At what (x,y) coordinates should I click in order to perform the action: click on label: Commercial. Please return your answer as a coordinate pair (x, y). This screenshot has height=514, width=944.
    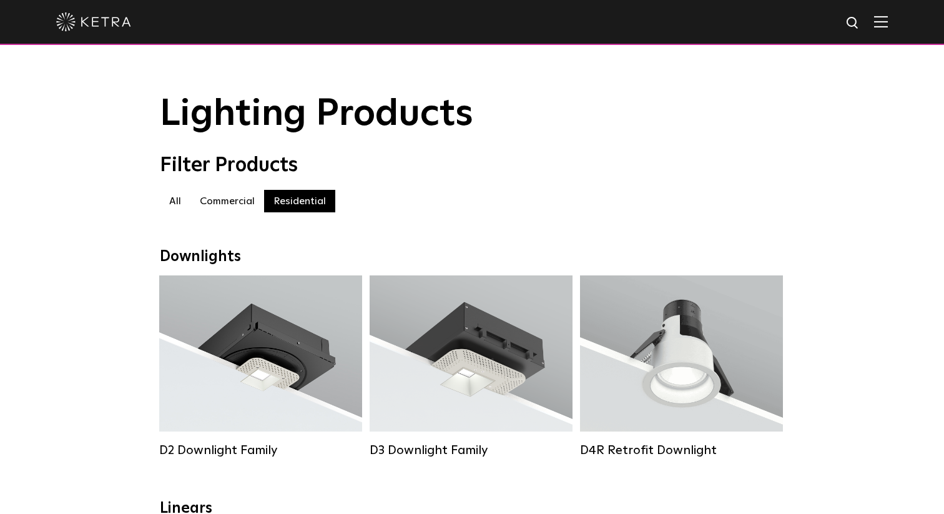
    Looking at the image, I should click on (227, 201).